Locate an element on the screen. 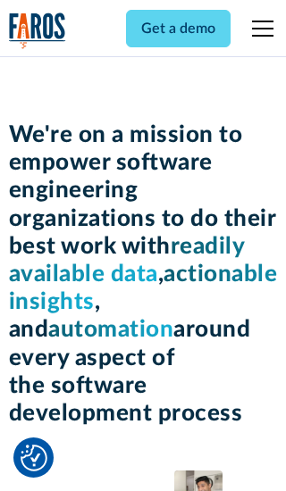 The height and width of the screenshot is (491, 286). div: menu is located at coordinates (259, 29).